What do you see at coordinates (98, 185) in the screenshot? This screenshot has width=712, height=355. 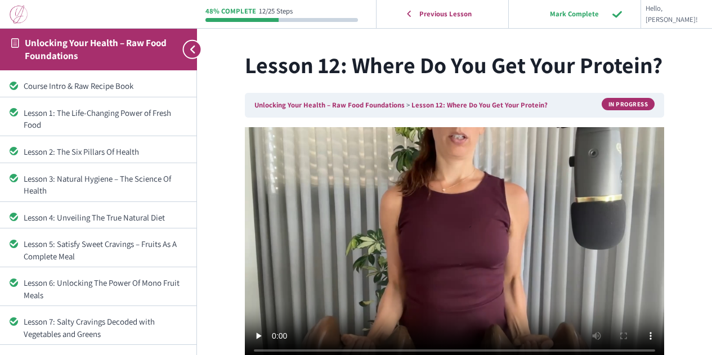 I see `a: Completed Lesson 3: Natural Hygiene – The Science Of Health` at bounding box center [98, 185].